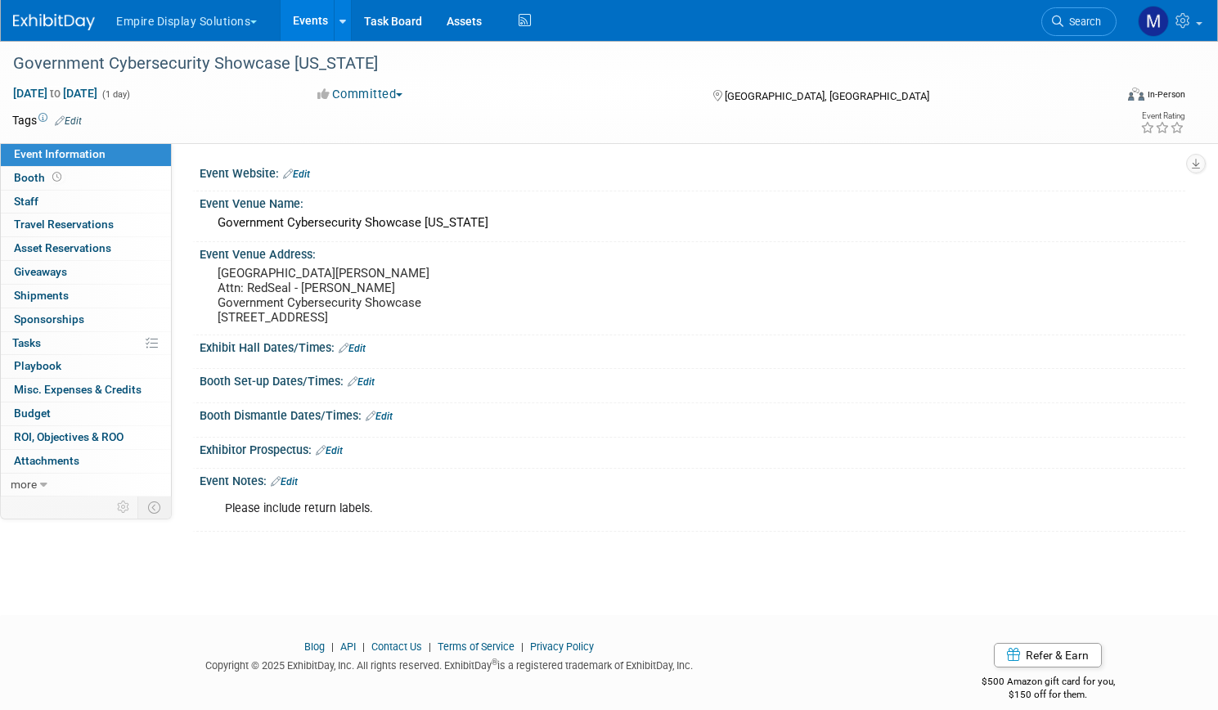  I want to click on a: Asset Reservations, so click(86, 249).